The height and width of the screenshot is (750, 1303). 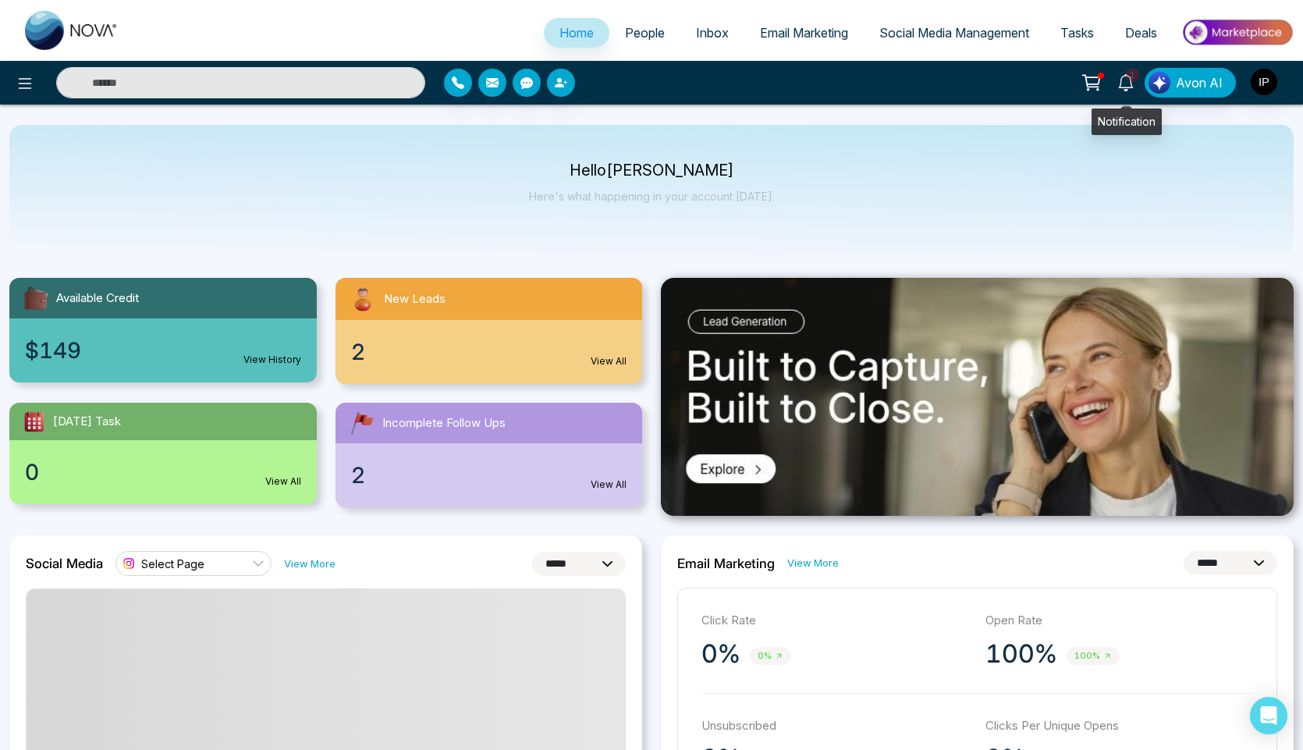 I want to click on img: Lead Flow, so click(x=1159, y=83).